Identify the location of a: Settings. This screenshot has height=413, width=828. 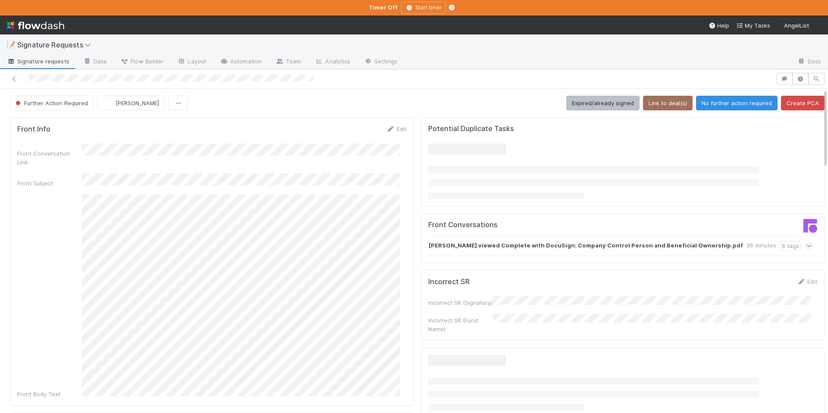
(380, 62).